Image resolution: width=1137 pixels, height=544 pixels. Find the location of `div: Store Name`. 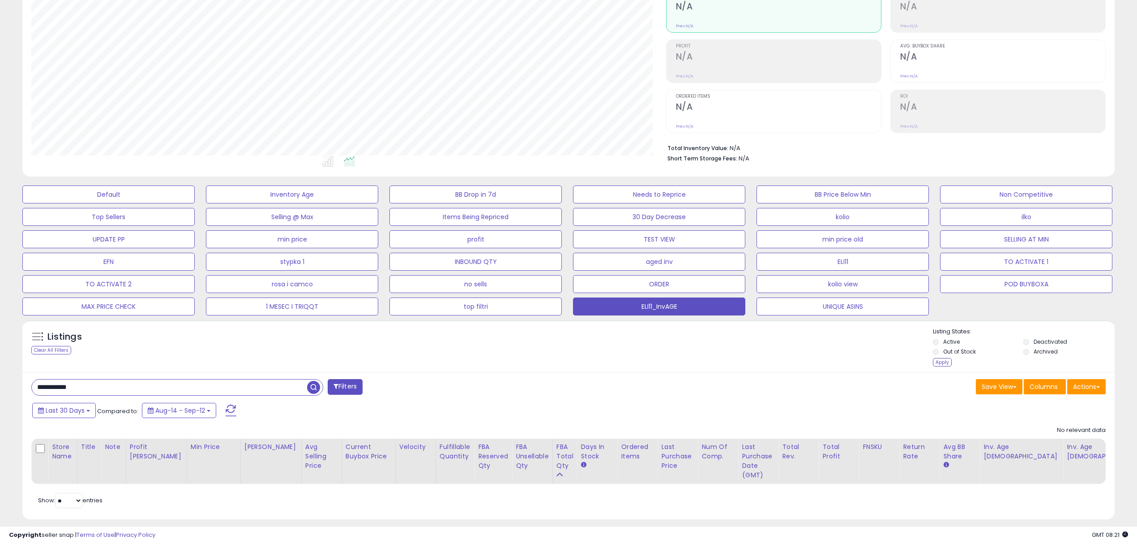

div: Store Name is located at coordinates (63, 451).